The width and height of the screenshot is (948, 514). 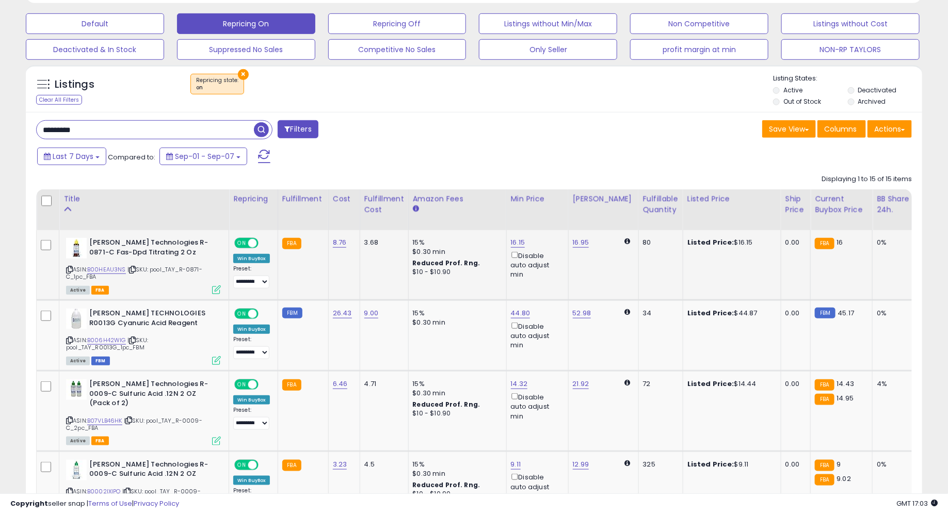 What do you see at coordinates (581, 243) in the screenshot?
I see `a: 16.95` at bounding box center [581, 243].